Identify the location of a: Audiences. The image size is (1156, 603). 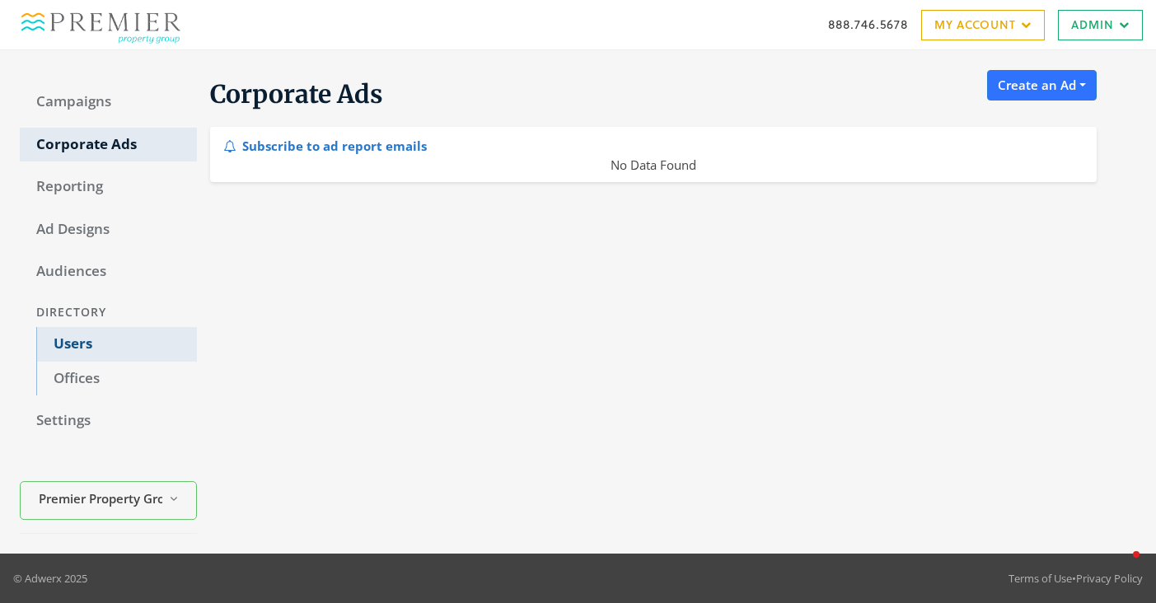
(108, 272).